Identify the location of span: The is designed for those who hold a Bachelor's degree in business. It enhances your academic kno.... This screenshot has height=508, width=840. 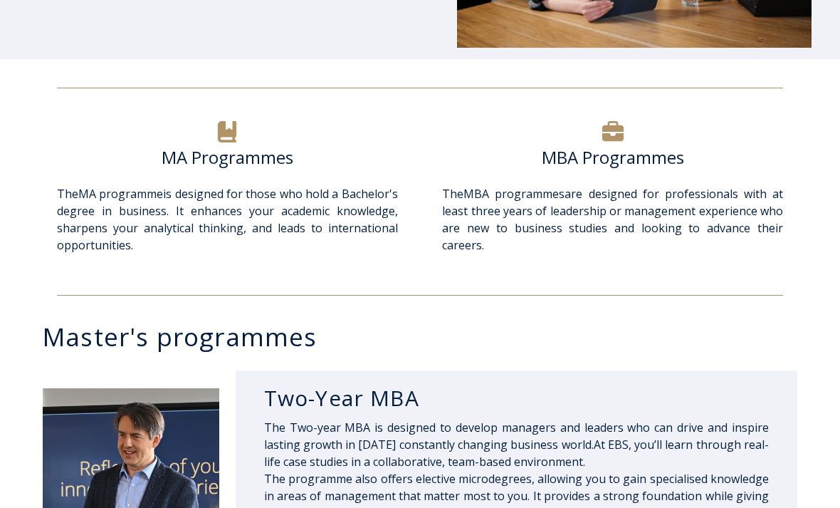
(227, 219).